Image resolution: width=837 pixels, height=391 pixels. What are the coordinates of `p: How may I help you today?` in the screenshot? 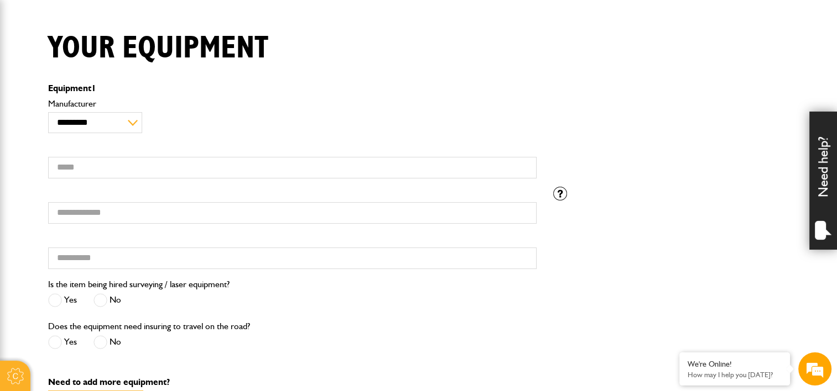 It's located at (734, 375).